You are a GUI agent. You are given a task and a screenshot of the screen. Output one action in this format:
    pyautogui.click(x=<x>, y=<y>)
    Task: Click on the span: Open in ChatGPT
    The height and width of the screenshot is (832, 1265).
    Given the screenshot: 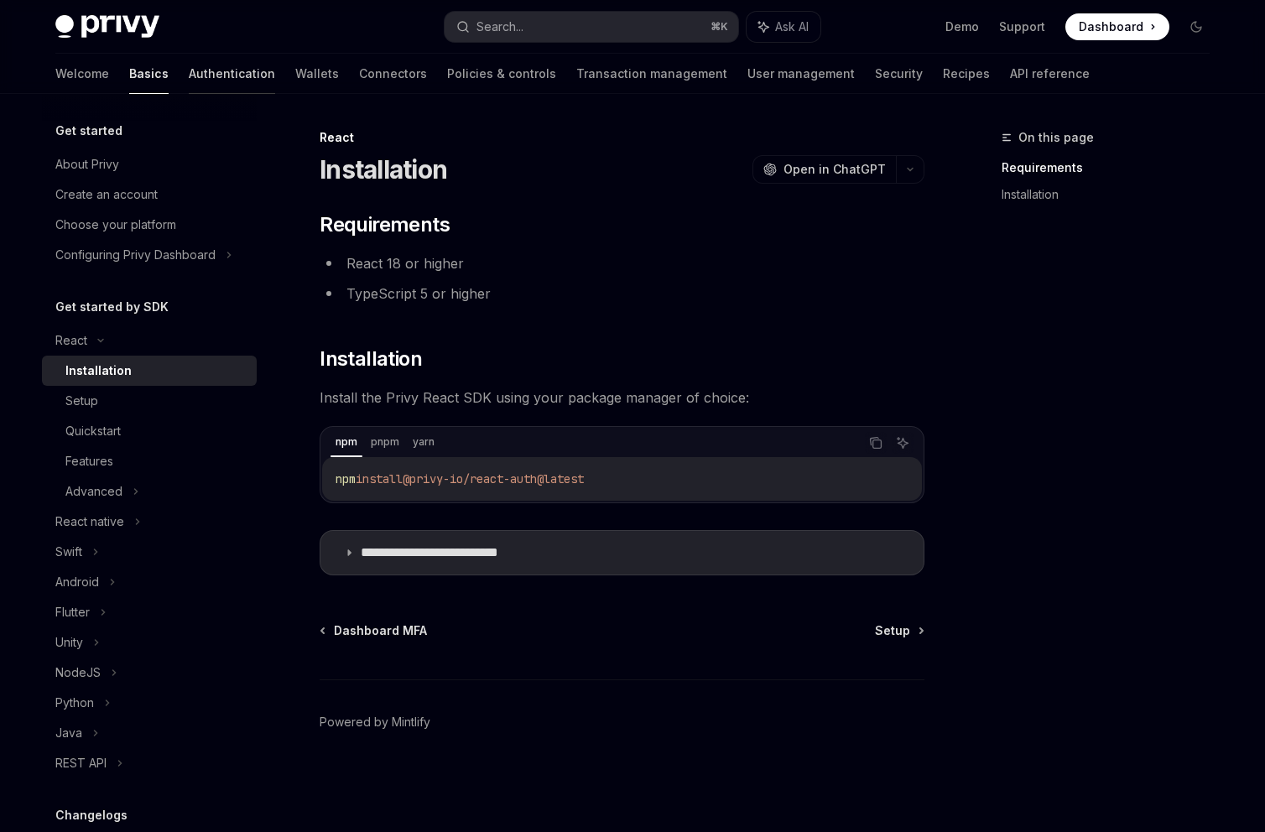 What is the action you would take?
    pyautogui.click(x=835, y=169)
    